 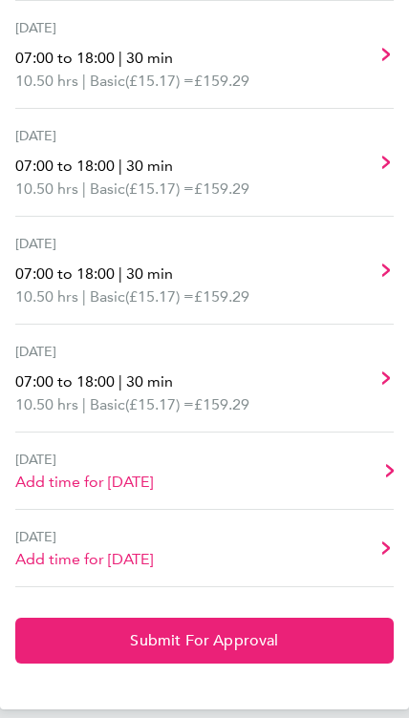 I want to click on span: Submit For Approval, so click(x=203, y=641).